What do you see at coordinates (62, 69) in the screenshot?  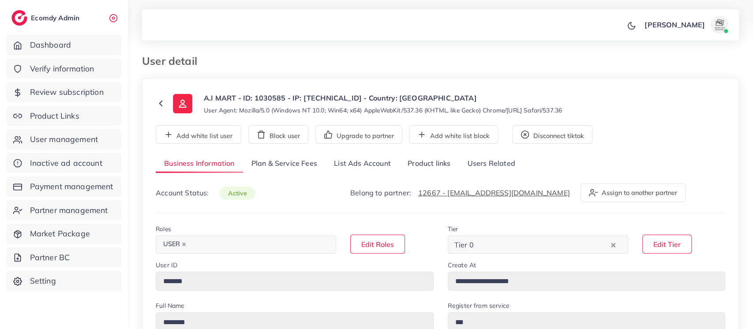 I see `span: Verify information` at bounding box center [62, 69].